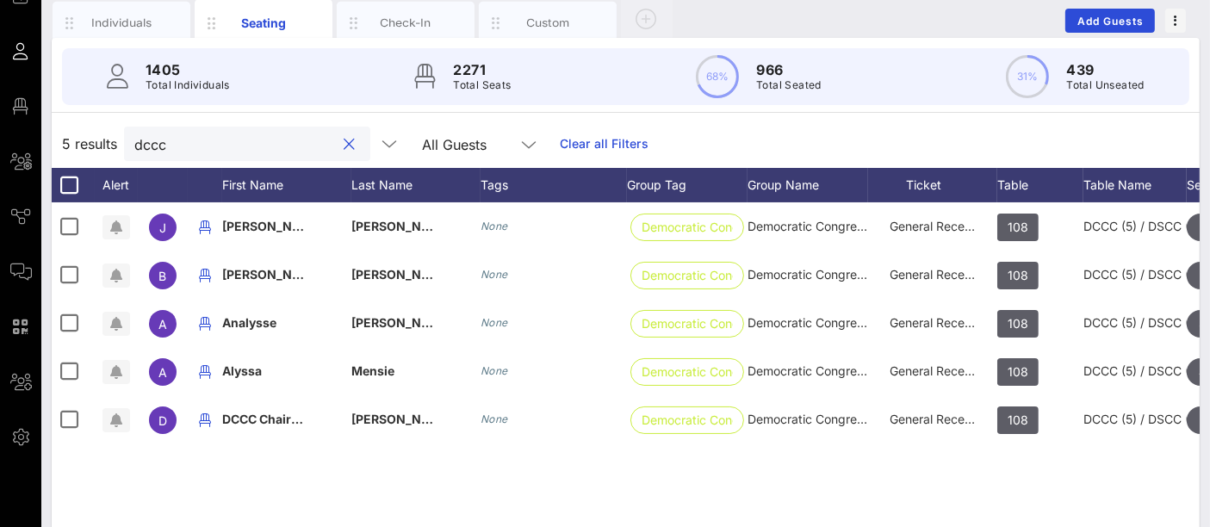 Image resolution: width=1210 pixels, height=527 pixels. I want to click on div: Alert, so click(116, 185).